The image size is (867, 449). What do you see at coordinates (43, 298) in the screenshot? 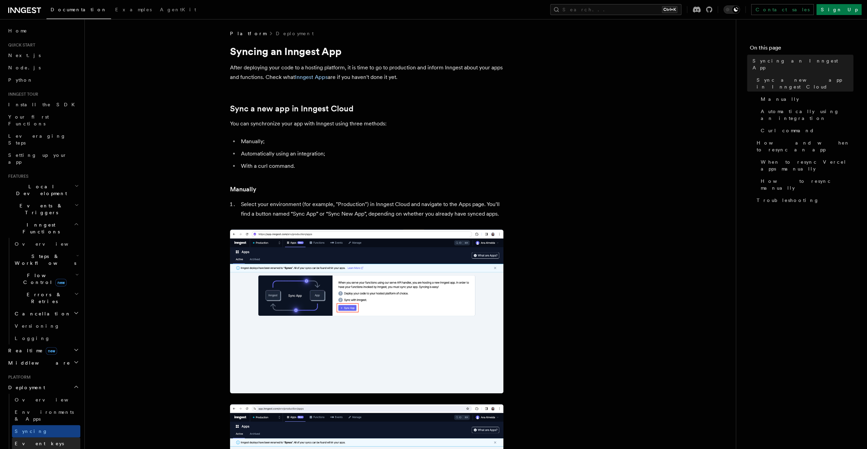
I see `span: Errors & Retries` at bounding box center [43, 298].